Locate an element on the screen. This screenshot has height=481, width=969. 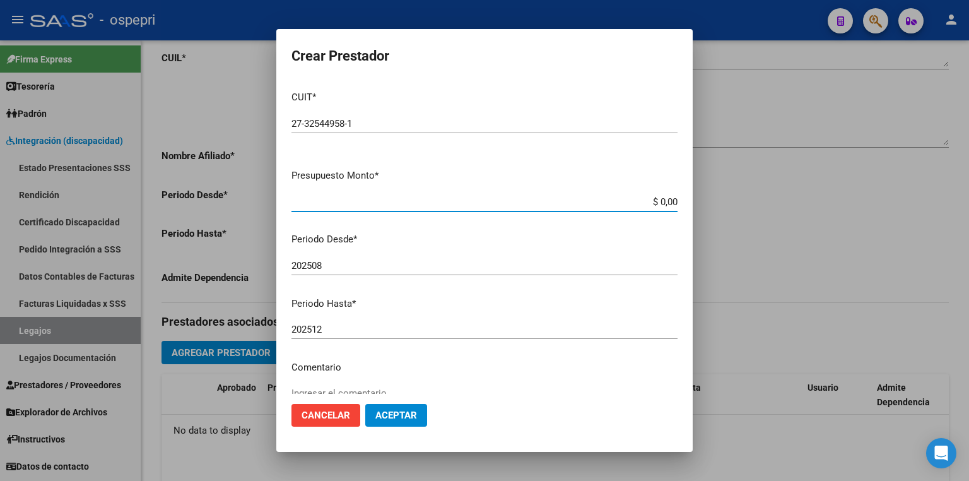
div: Open Intercom Messenger is located at coordinates (941, 453).